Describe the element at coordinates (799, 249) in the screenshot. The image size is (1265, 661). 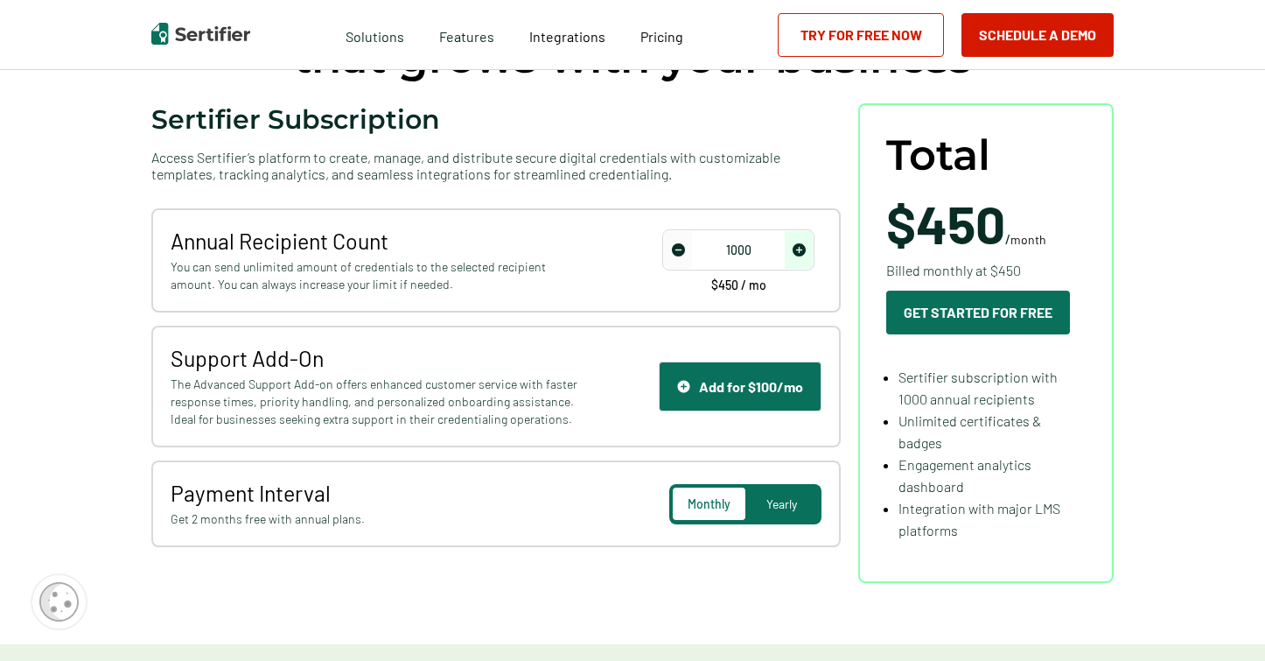
I see `img: Increase Icon` at that location.